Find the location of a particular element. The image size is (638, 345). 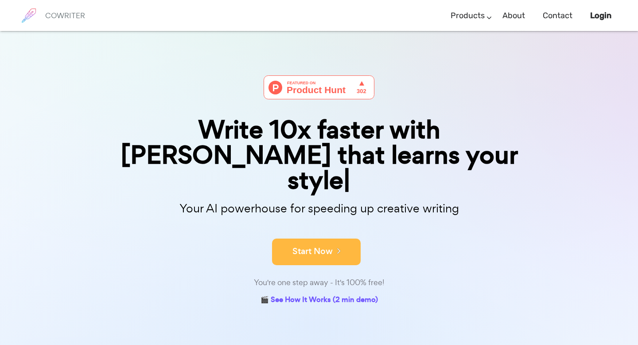

a: Contact is located at coordinates (558, 16).